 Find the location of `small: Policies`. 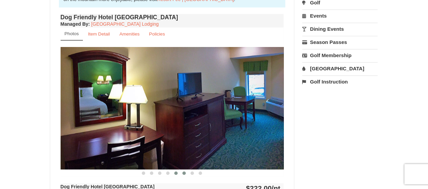

small: Policies is located at coordinates (157, 34).